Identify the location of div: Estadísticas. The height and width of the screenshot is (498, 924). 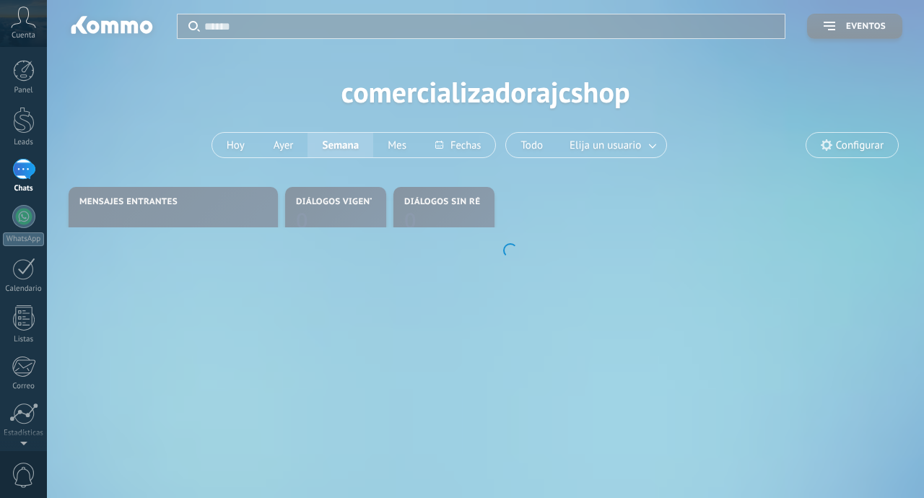
(24, 433).